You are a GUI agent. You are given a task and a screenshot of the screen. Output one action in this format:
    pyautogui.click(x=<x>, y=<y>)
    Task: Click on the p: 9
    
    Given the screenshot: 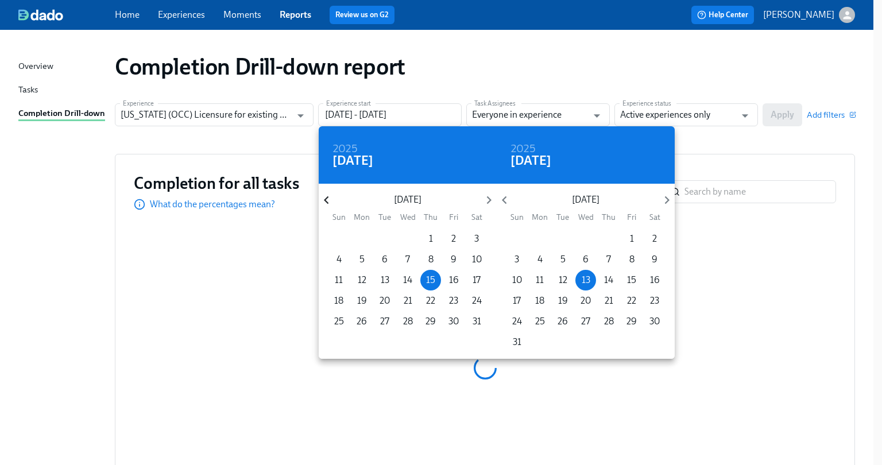 What is the action you would take?
    pyautogui.click(x=655, y=260)
    